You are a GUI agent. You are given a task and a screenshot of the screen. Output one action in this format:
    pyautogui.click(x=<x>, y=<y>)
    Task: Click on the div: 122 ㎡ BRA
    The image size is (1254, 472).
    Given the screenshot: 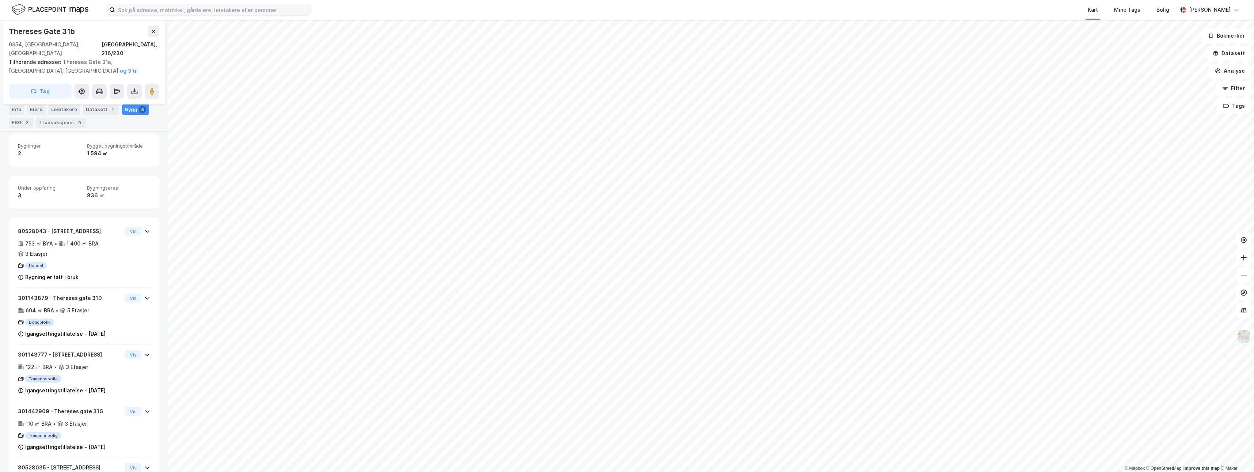 What is the action you would take?
    pyautogui.click(x=39, y=367)
    